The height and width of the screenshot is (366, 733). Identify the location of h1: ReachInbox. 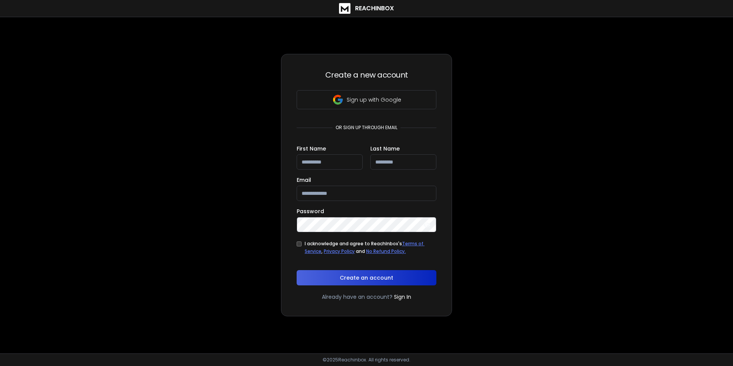
(374, 8).